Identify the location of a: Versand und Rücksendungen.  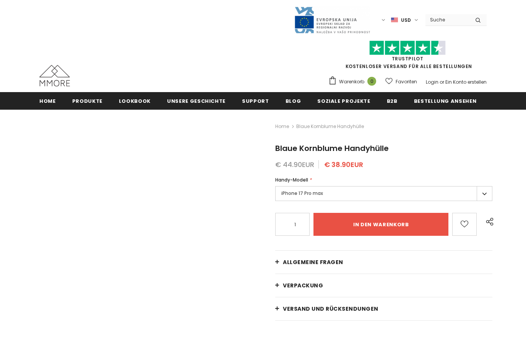
(384, 309).